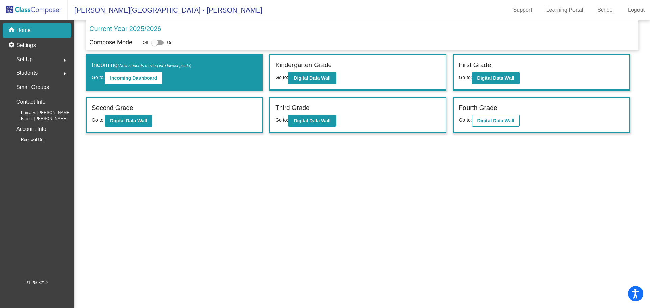 This screenshot has width=650, height=308. I want to click on span: (New students moving into lowest grade), so click(154, 66).